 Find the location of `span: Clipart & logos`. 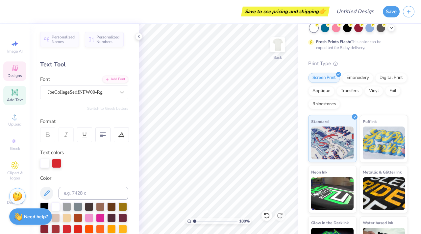

span: Clipart & logos is located at coordinates (15, 176).